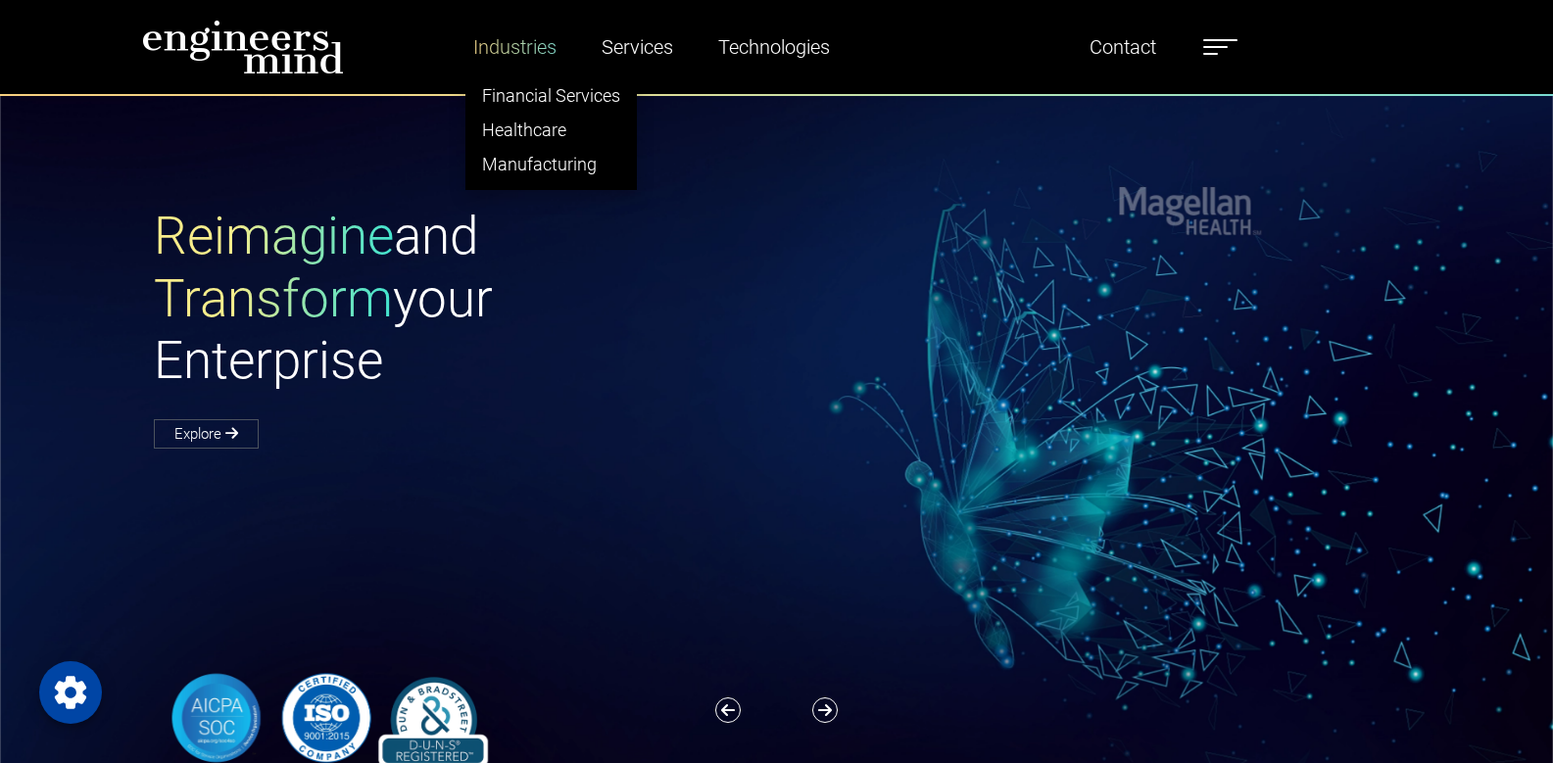  Describe the element at coordinates (273, 236) in the screenshot. I see `span: Reimagine` at that location.